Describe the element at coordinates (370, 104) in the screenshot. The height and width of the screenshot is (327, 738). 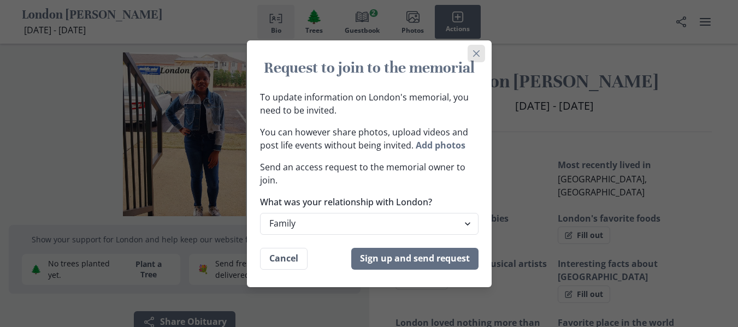
I see `p: To update information on London's memorial, you need to be invited.` at that location.